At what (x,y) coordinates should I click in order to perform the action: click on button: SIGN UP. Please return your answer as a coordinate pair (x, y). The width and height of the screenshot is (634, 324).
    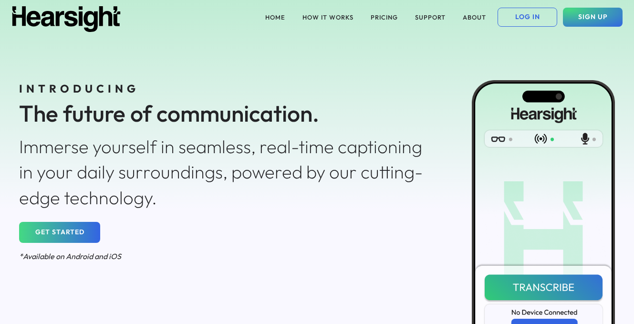
    Looking at the image, I should click on (593, 17).